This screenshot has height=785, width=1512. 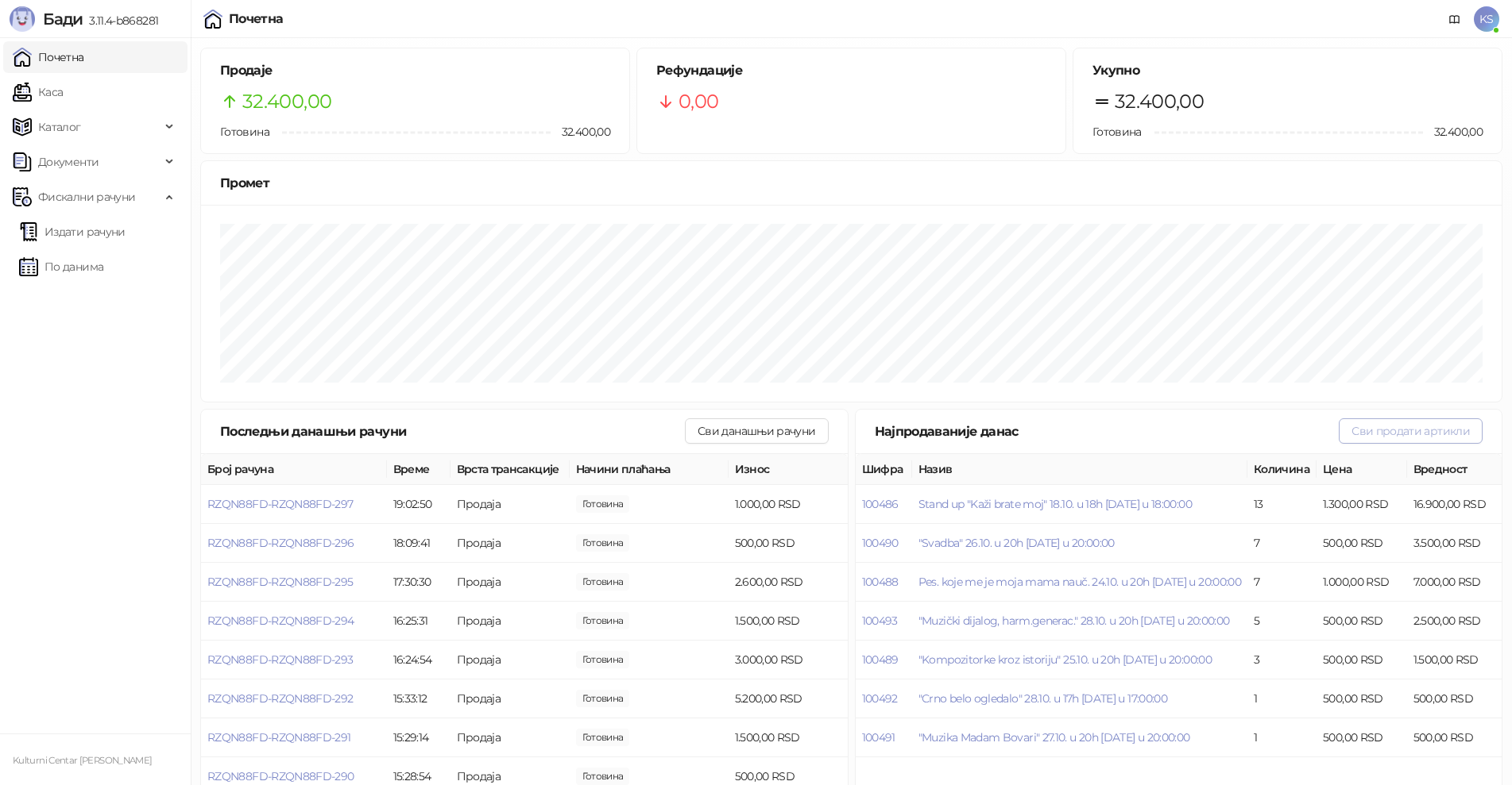 What do you see at coordinates (1106, 431) in the screenshot?
I see `div: Најпродаваније данас` at bounding box center [1106, 431].